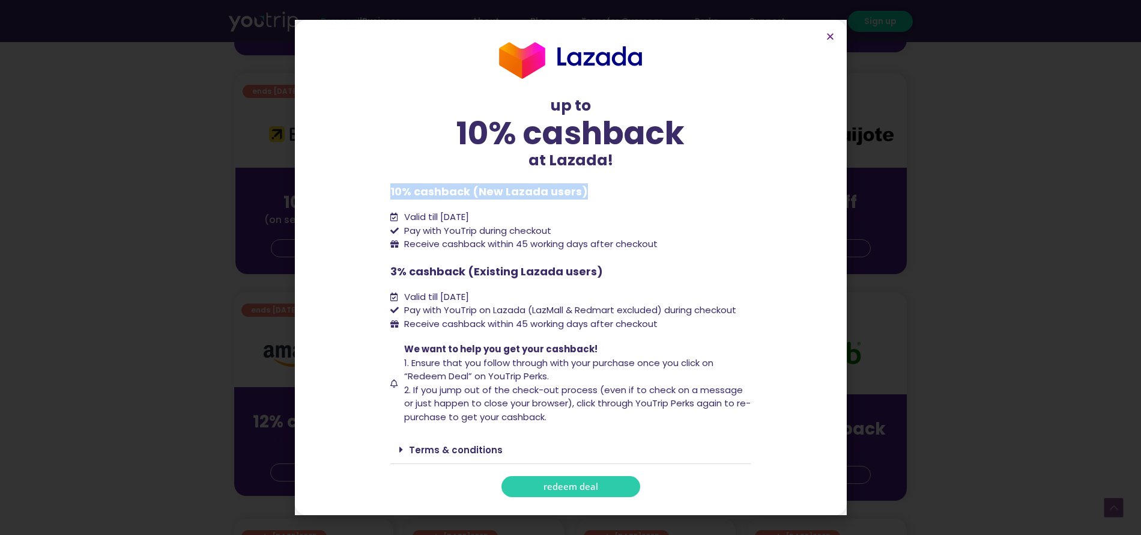  Describe the element at coordinates (571, 133) in the screenshot. I see `div: up to at Lazada!` at that location.